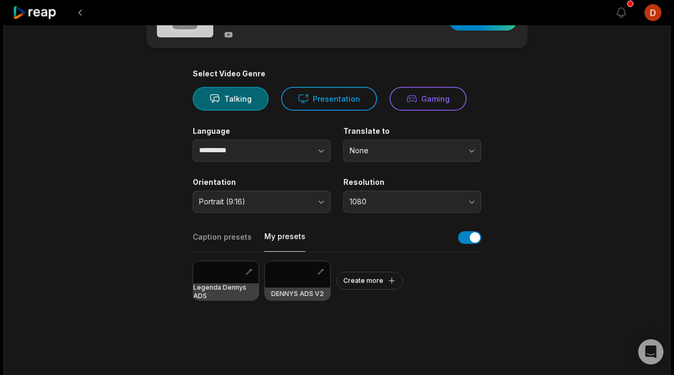 The height and width of the screenshot is (375, 674). Describe the element at coordinates (428, 98) in the screenshot. I see `button: Gaming` at that location.